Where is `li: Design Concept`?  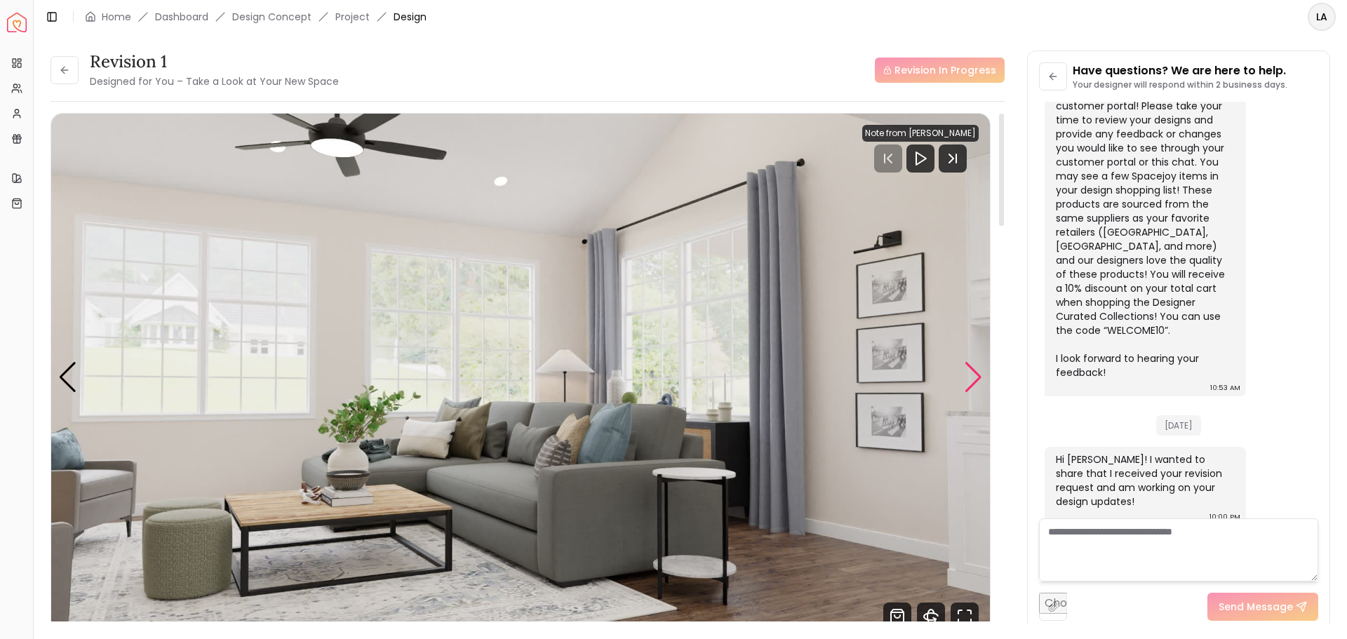 li: Design Concept is located at coordinates (272, 17).